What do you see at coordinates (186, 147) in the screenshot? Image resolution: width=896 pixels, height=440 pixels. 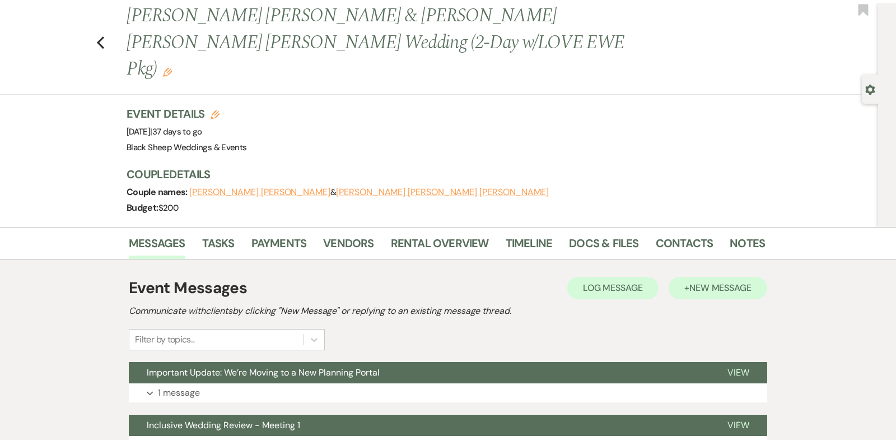 I see `span: Black Sheep Weddings & Events` at bounding box center [186, 147].